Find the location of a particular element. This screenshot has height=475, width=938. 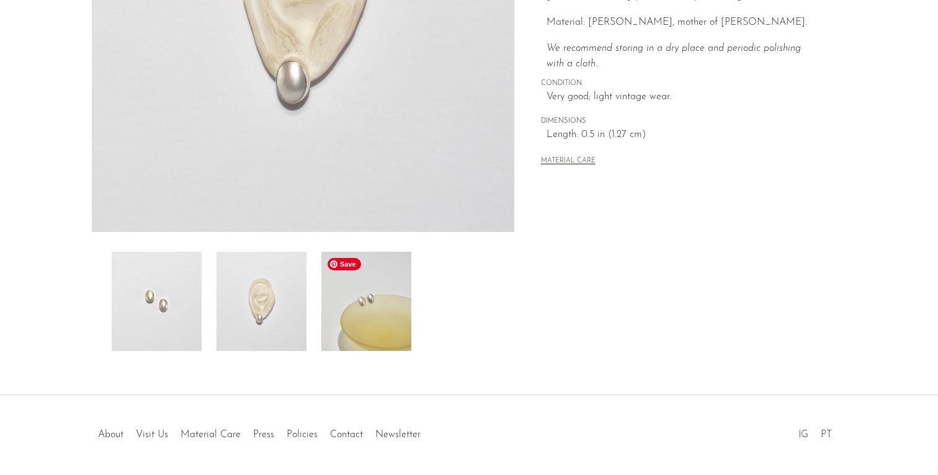

a: Policies is located at coordinates (302, 435).